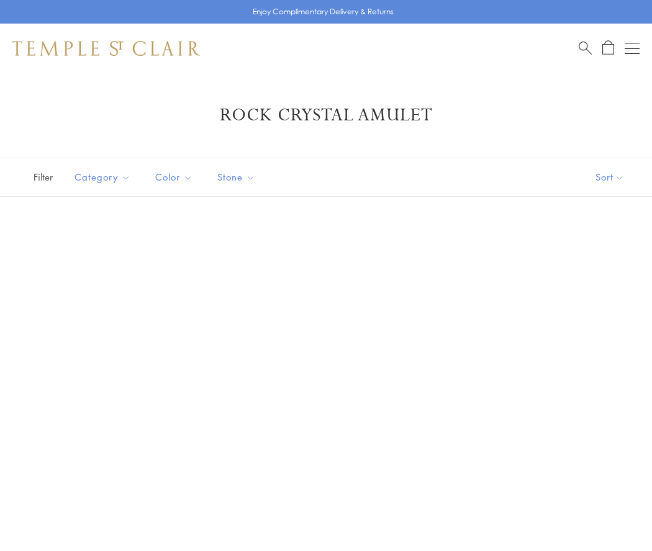 This screenshot has width=652, height=551. What do you see at coordinates (326, 115) in the screenshot?
I see `h1: Rock Crystal Amulet` at bounding box center [326, 115].